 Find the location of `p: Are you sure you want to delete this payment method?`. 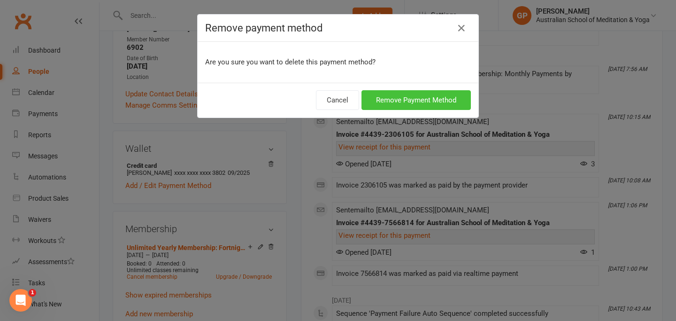

p: Are you sure you want to delete this payment method? is located at coordinates (338, 62).